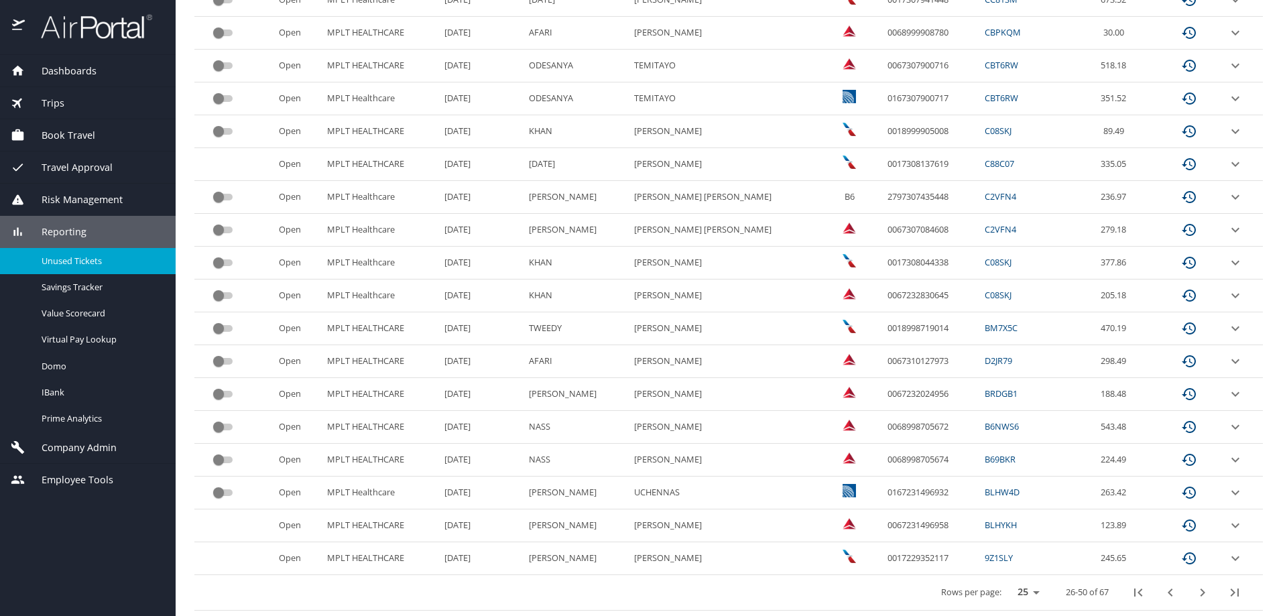 The width and height of the screenshot is (1287, 616). What do you see at coordinates (19, 26) in the screenshot?
I see `img: icon-airportal.png` at bounding box center [19, 26].